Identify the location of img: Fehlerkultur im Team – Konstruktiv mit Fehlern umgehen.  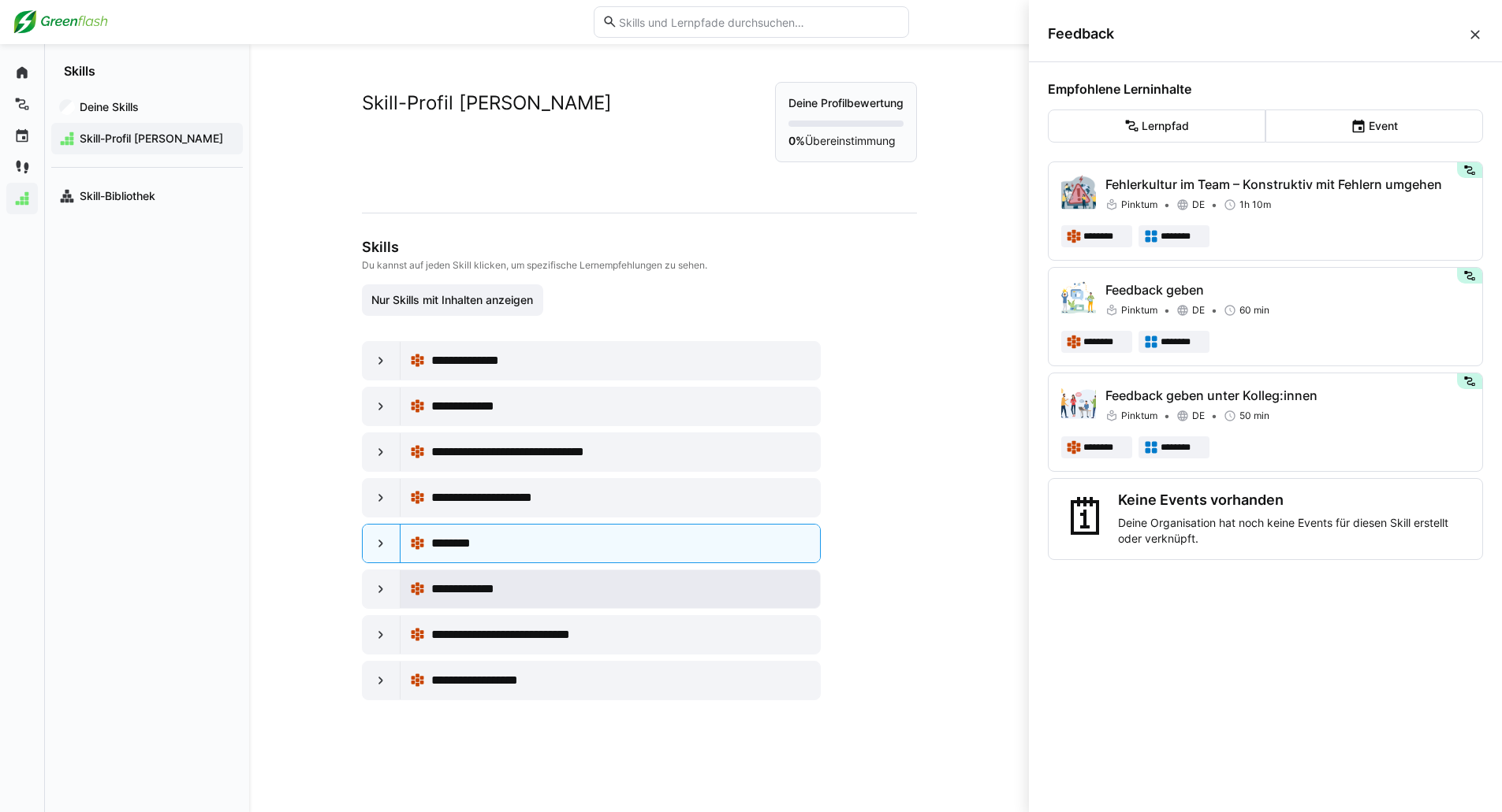
(1079, 192).